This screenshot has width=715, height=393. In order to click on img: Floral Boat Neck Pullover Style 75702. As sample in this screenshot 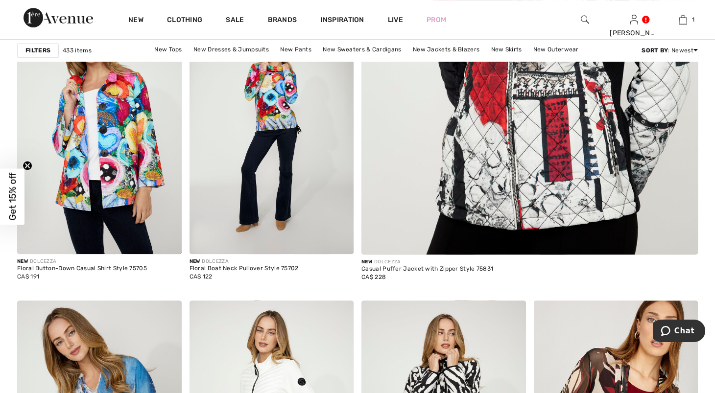, I will do `click(272, 131)`.